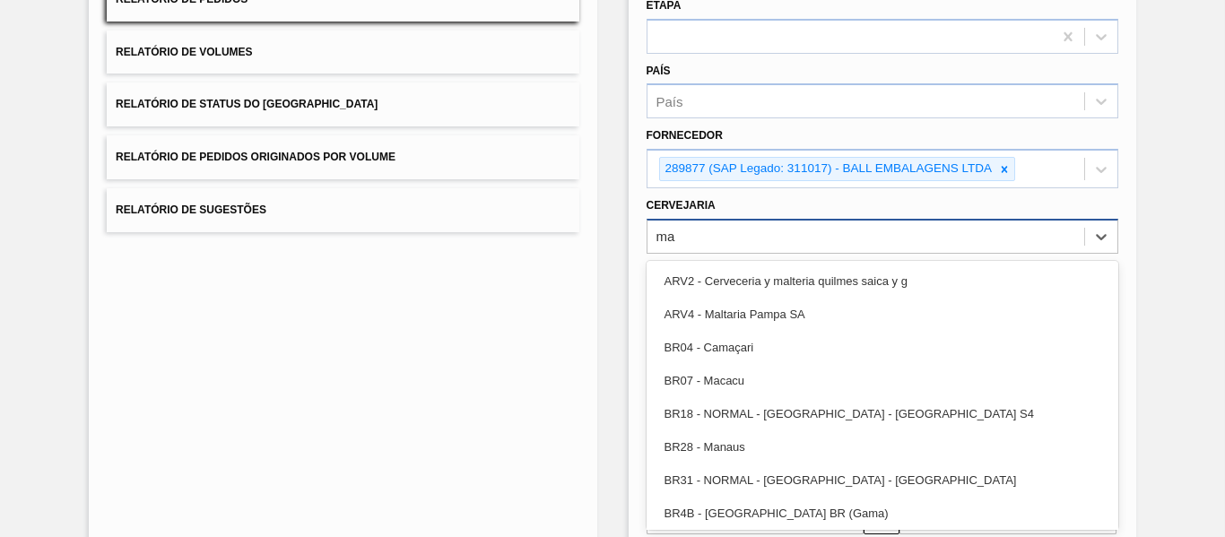 The height and width of the screenshot is (537, 1225). Describe the element at coordinates (342, 52) in the screenshot. I see `button: Relatório de Volumes` at that location.